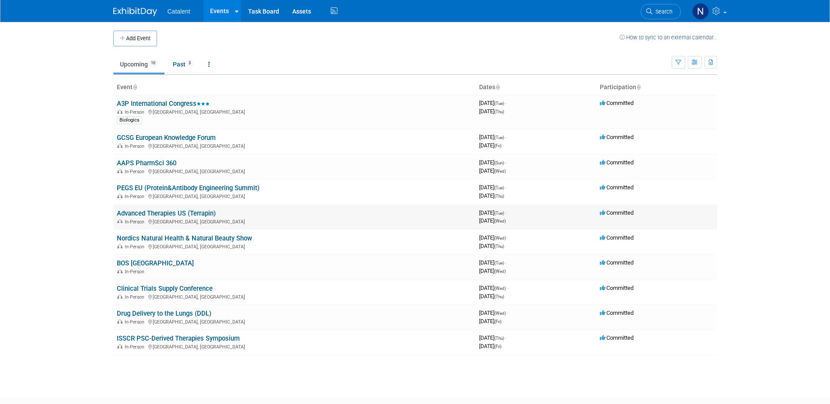 The width and height of the screenshot is (830, 404). I want to click on a: GCSG European Knowledge Forum, so click(166, 138).